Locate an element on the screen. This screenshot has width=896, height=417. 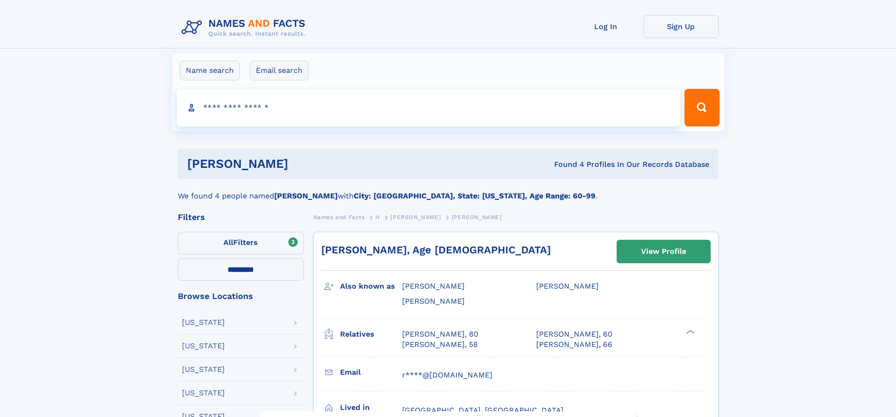
img: Logo Names and Facts is located at coordinates (246, 28).